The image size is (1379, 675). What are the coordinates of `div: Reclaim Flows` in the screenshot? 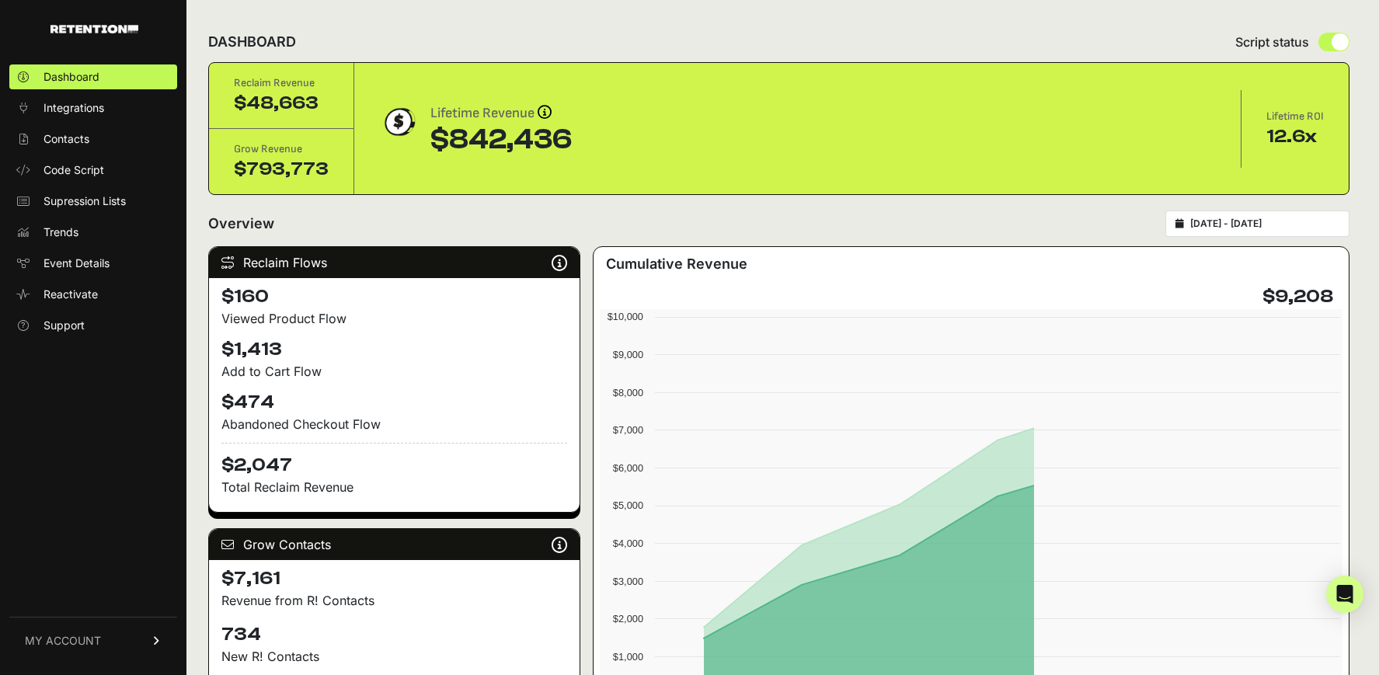 It's located at (394, 263).